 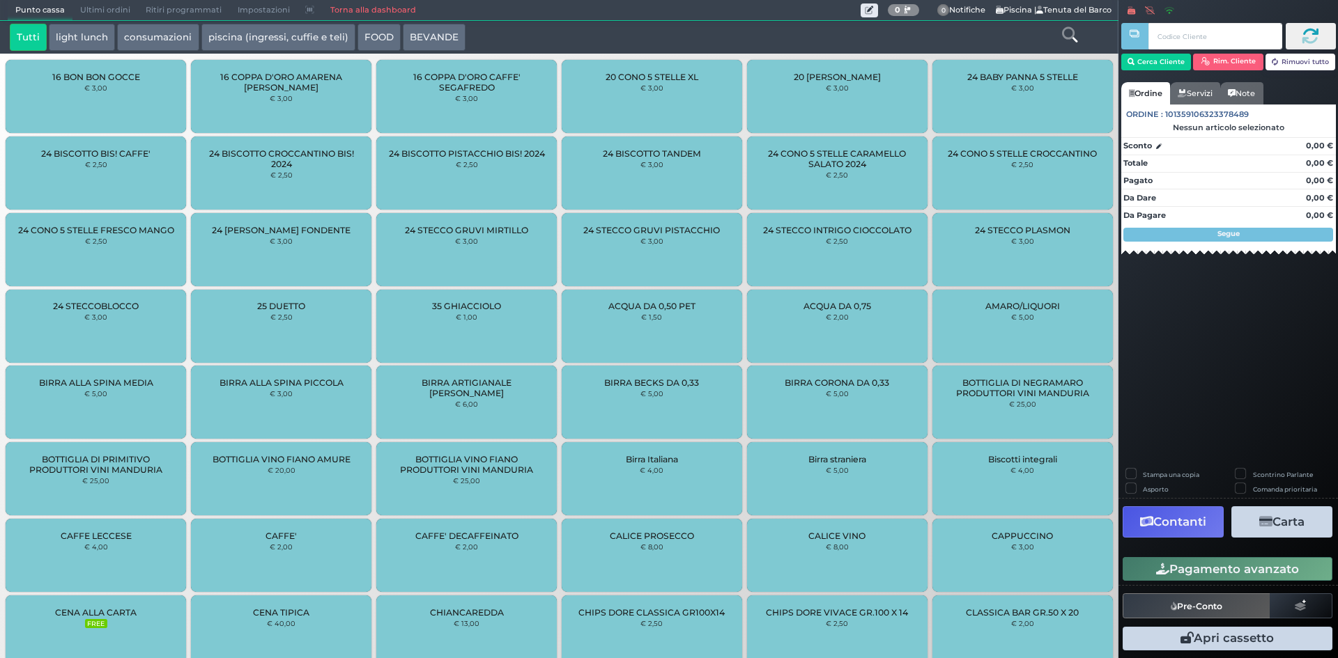 What do you see at coordinates (1227, 639) in the screenshot?
I see `button: Apri cassetto` at bounding box center [1227, 639].